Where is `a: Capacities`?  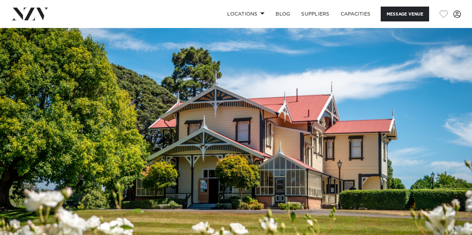 a: Capacities is located at coordinates (355, 14).